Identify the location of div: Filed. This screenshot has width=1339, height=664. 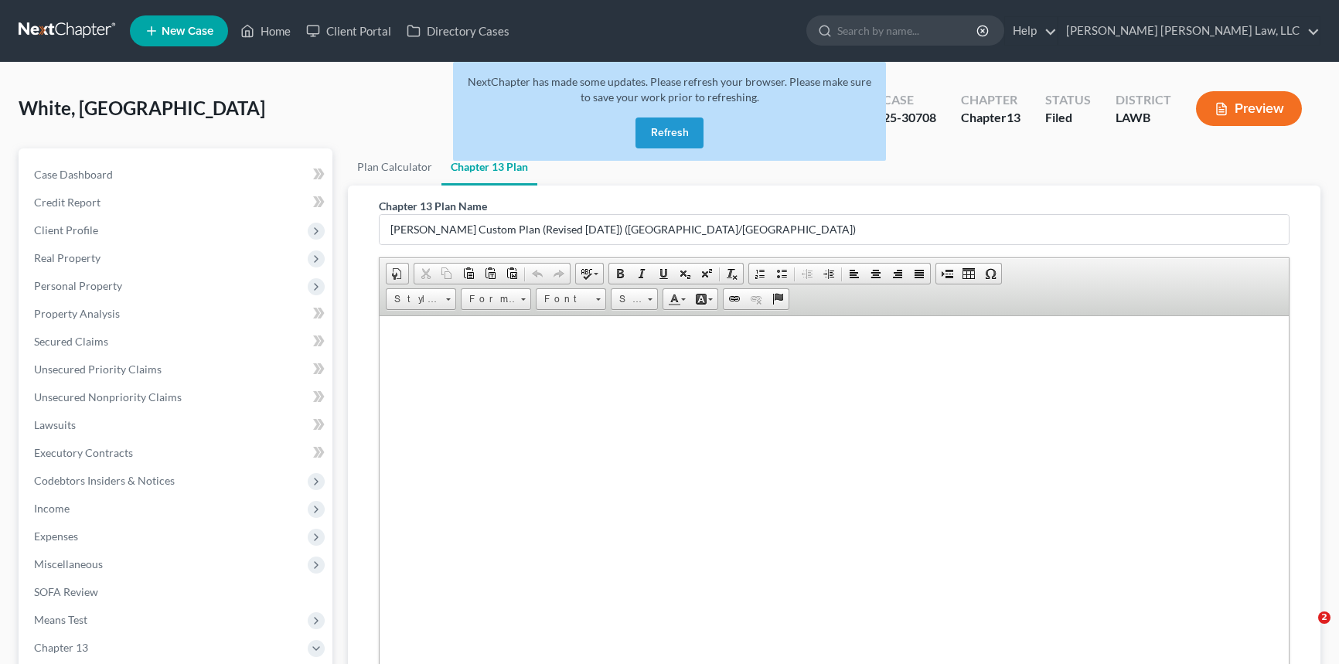
(1068, 118).